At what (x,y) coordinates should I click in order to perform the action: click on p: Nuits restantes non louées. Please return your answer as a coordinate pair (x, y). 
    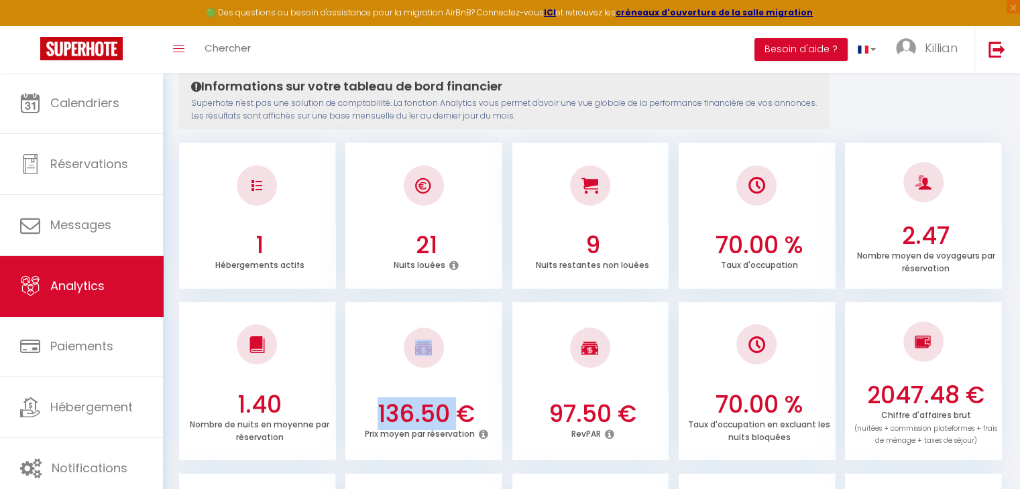
    Looking at the image, I should click on (592, 263).